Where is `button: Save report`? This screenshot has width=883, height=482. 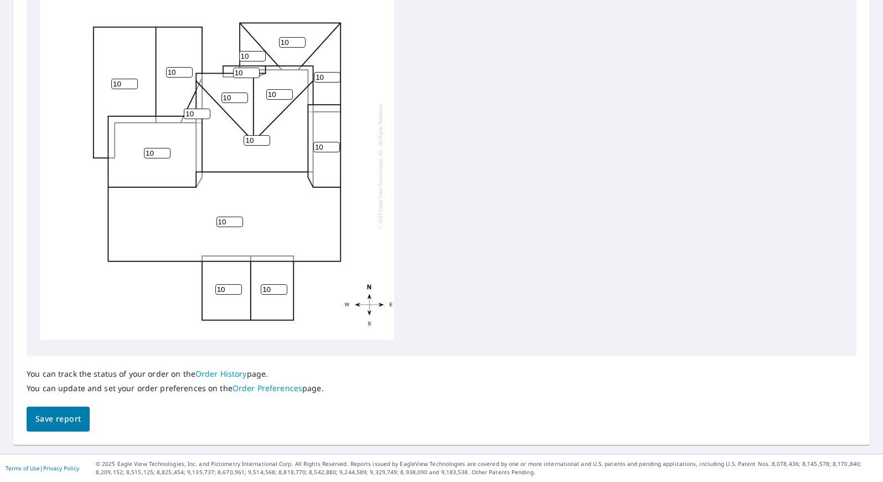 button: Save report is located at coordinates (58, 418).